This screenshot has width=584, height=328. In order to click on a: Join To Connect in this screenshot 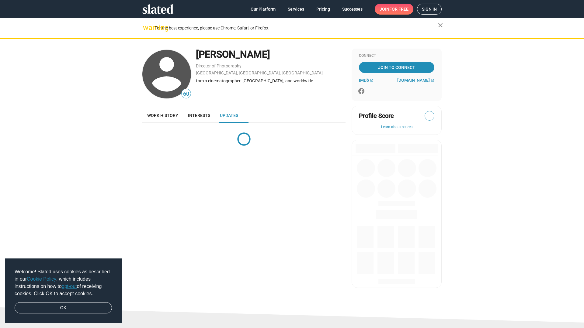, I will do `click(397, 68)`.